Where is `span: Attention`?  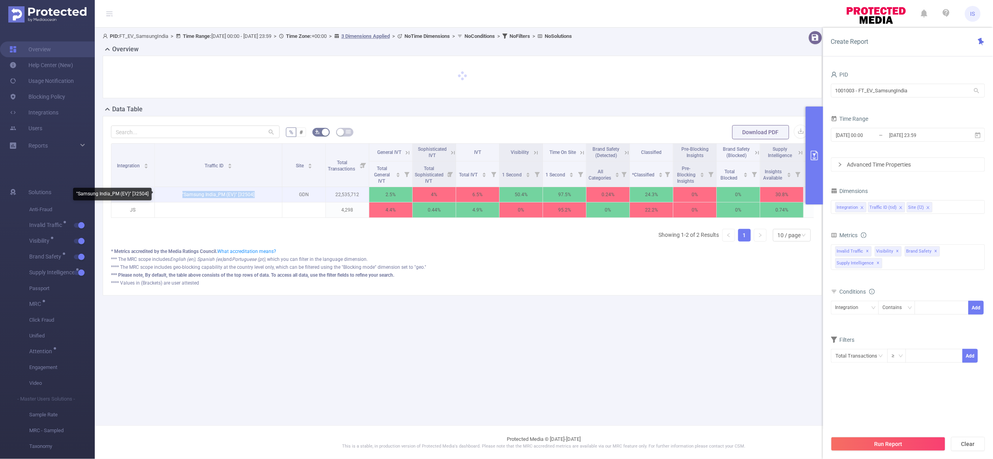
span: Attention is located at coordinates (42, 352).